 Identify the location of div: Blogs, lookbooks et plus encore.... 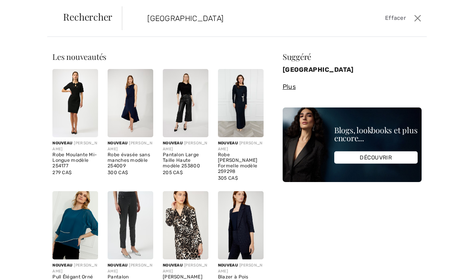
(376, 134).